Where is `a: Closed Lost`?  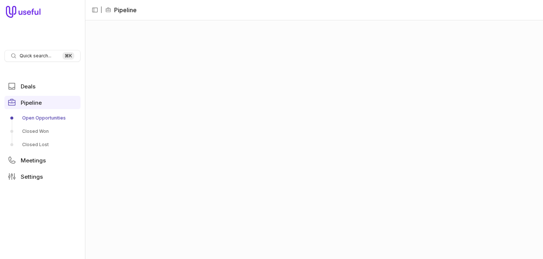
a: Closed Lost is located at coordinates (42, 144).